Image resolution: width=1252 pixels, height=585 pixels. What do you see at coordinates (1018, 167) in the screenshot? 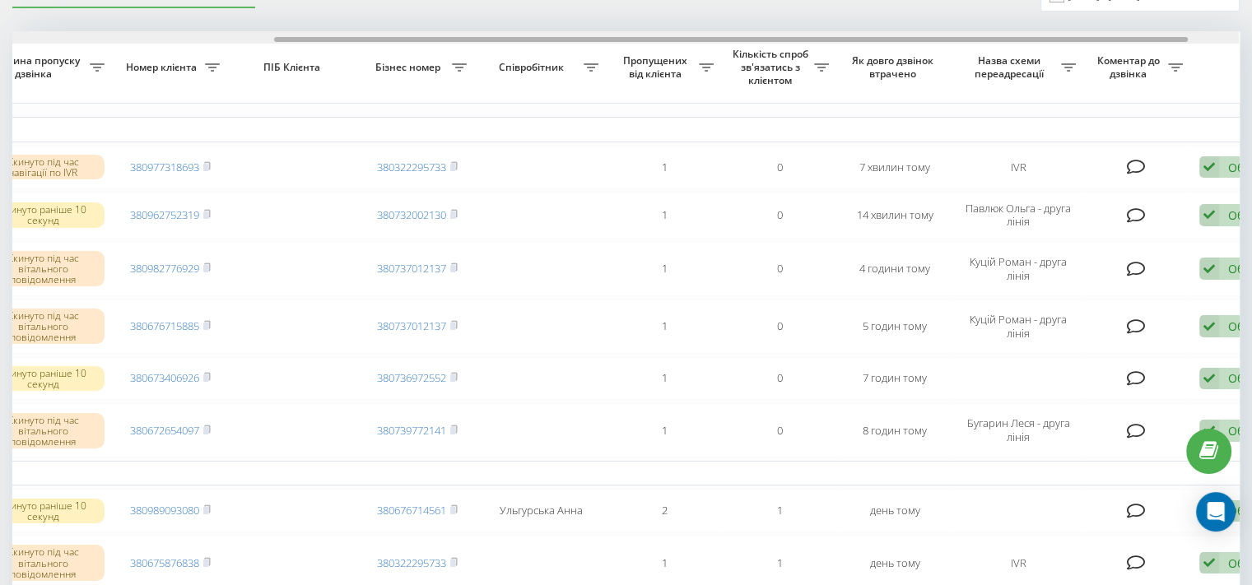
I see `td: IVR` at bounding box center [1018, 167].